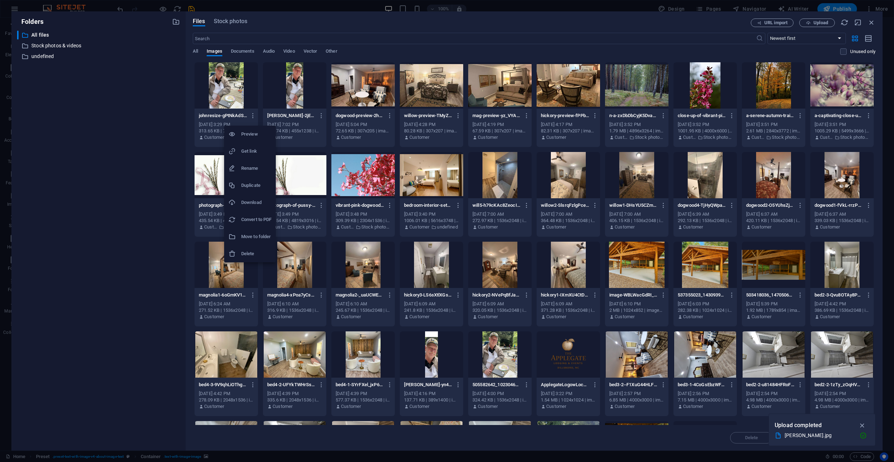 This screenshot has width=894, height=462. Describe the element at coordinates (256, 220) in the screenshot. I see `h6: Convert to PDF` at that location.